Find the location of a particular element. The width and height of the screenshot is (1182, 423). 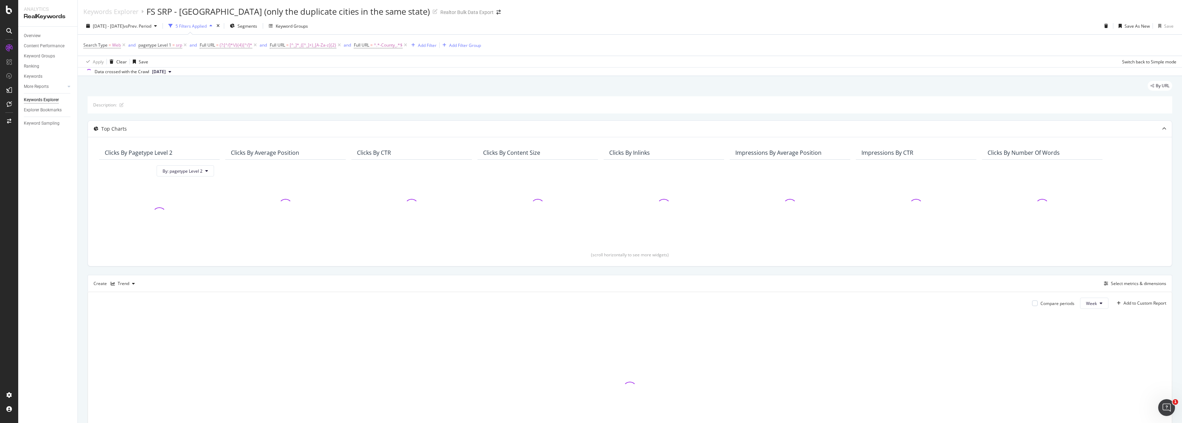

a: Keyword Groups is located at coordinates (48, 56).